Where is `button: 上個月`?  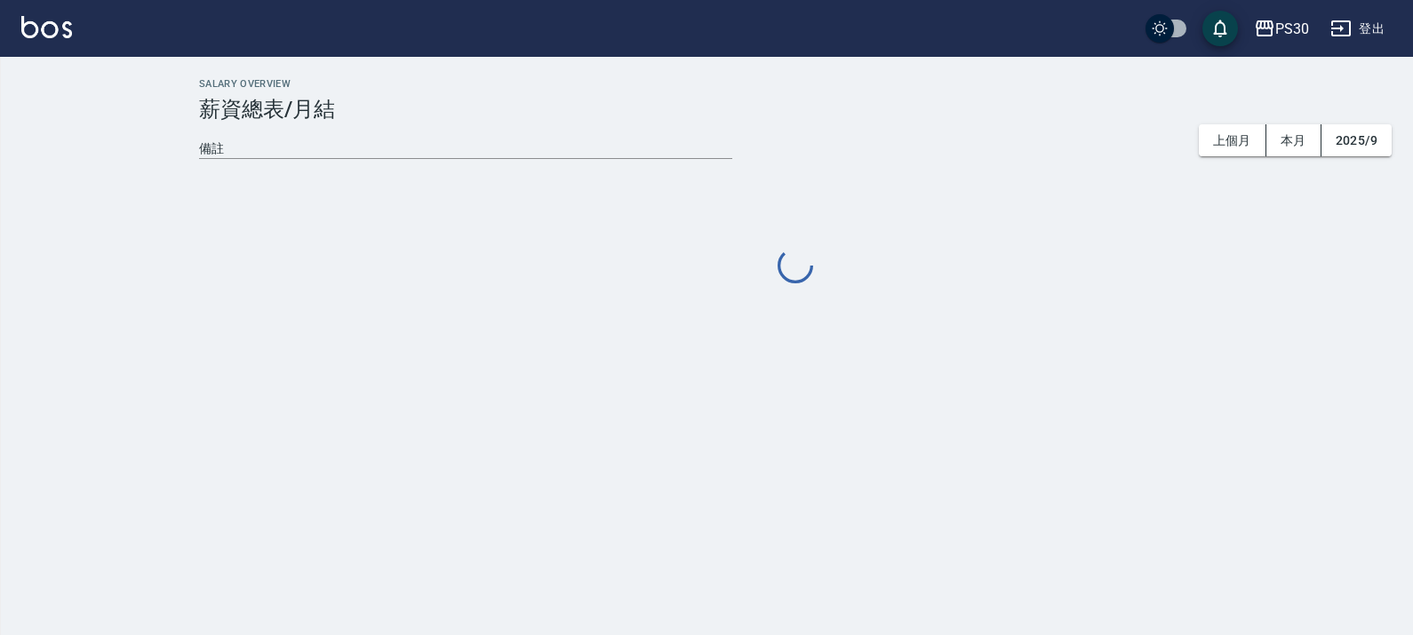 button: 上個月 is located at coordinates (1232, 140).